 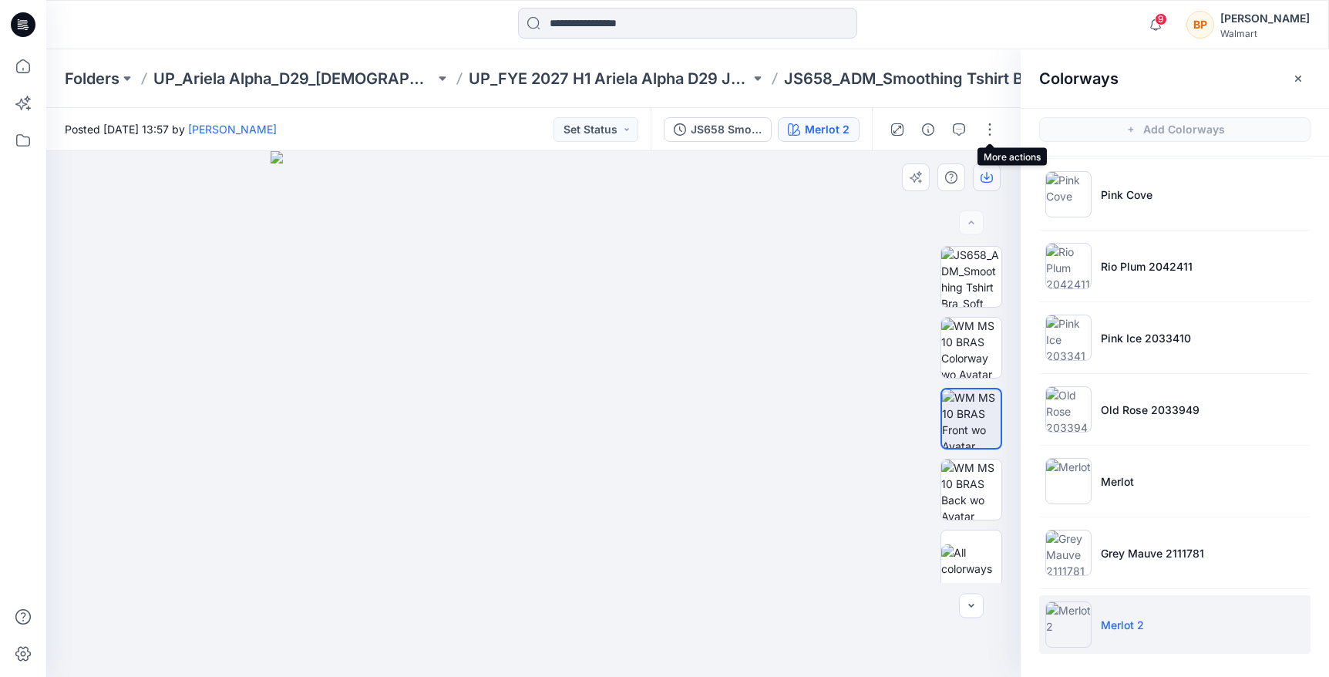 I want to click on img: Merlot 2, so click(x=1068, y=624).